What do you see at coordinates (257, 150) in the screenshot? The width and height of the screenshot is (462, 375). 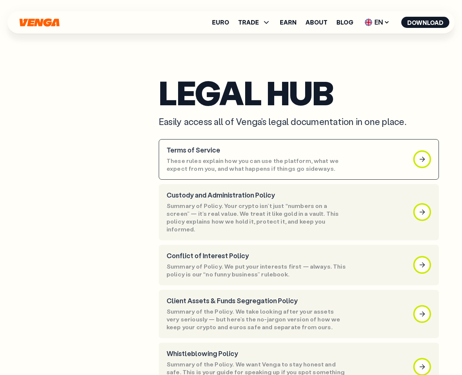 I see `p: Terms of Service` at bounding box center [257, 150].